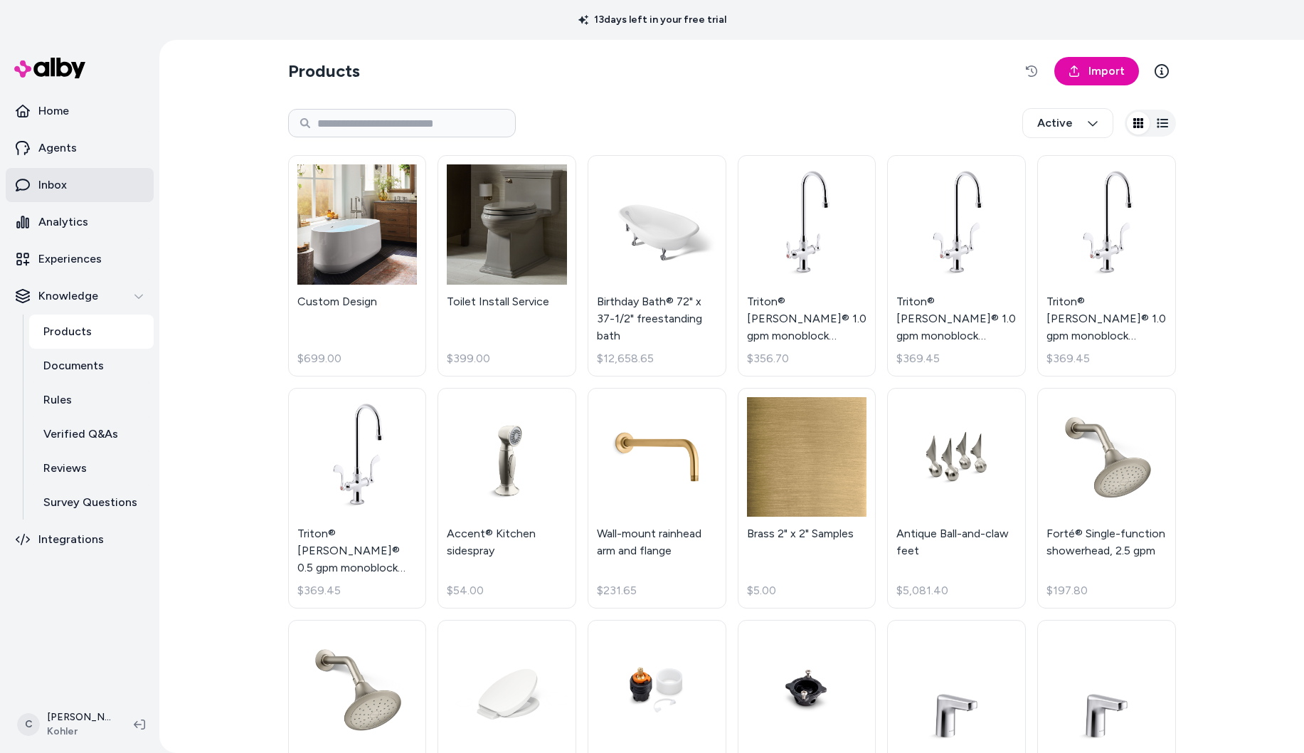 Image resolution: width=1304 pixels, height=753 pixels. I want to click on p: Experiences, so click(70, 259).